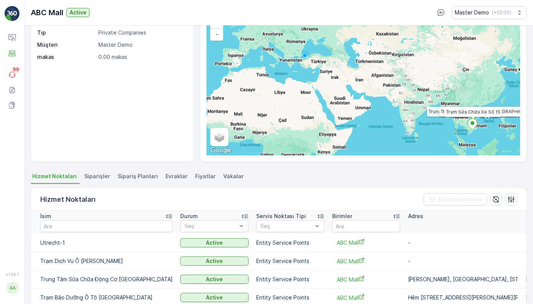 This screenshot has width=533, height=304. I want to click on span: Sipariş Planları, so click(138, 176).